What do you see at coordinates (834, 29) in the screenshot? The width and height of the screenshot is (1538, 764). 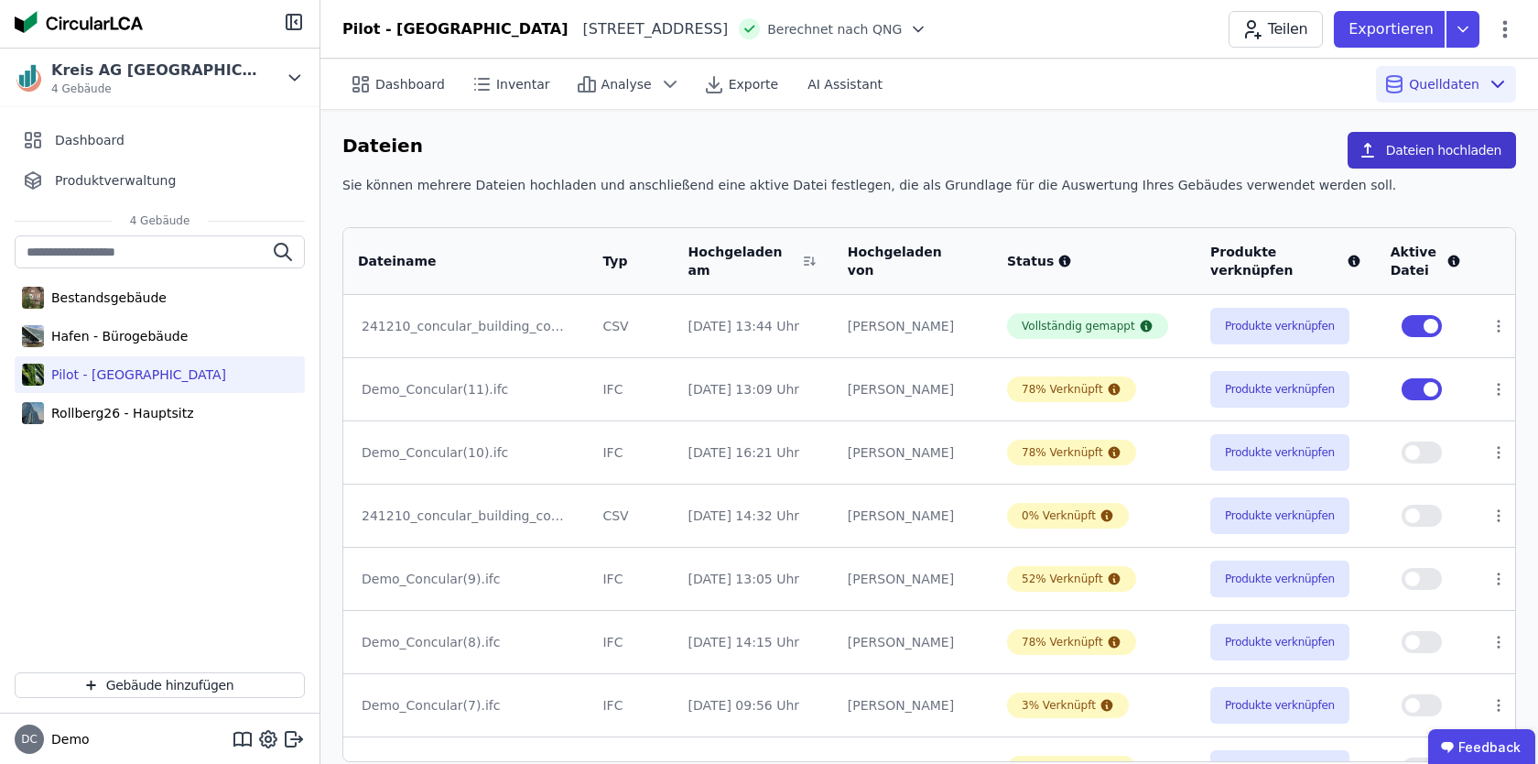 I see `span: Berechnet nach QNG` at bounding box center [834, 29].